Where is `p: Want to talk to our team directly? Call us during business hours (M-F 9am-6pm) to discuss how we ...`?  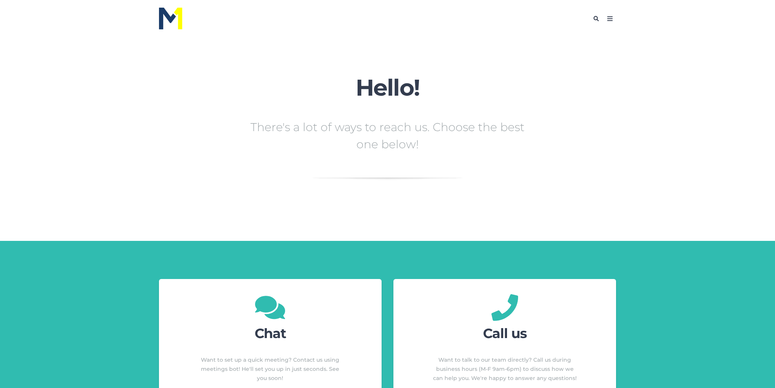 p: Want to talk to our team directly? Call us during business hours (M-F 9am-6pm) to discuss how we ... is located at coordinates (505, 369).